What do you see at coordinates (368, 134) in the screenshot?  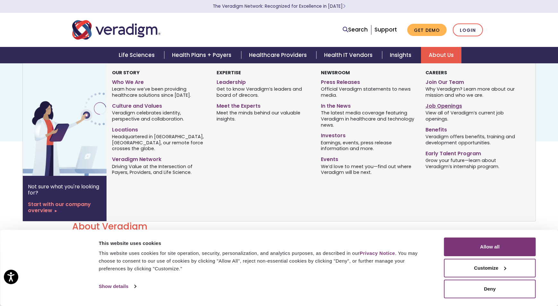 I see `a: Investors` at bounding box center [368, 134].